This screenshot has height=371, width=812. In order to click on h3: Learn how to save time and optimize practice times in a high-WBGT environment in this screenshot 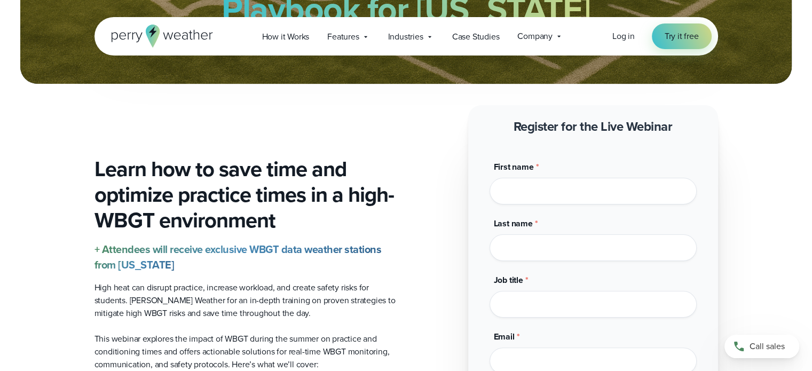, I will do `click(246, 195)`.